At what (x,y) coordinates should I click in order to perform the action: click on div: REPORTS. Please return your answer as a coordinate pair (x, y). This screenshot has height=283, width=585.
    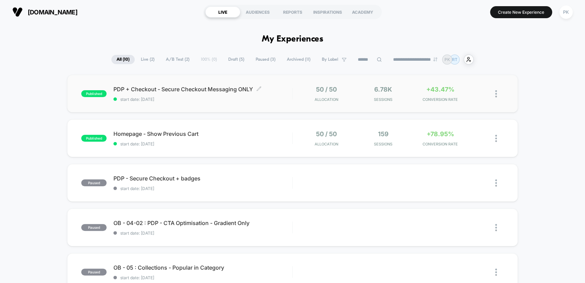
    Looking at the image, I should click on (293, 12).